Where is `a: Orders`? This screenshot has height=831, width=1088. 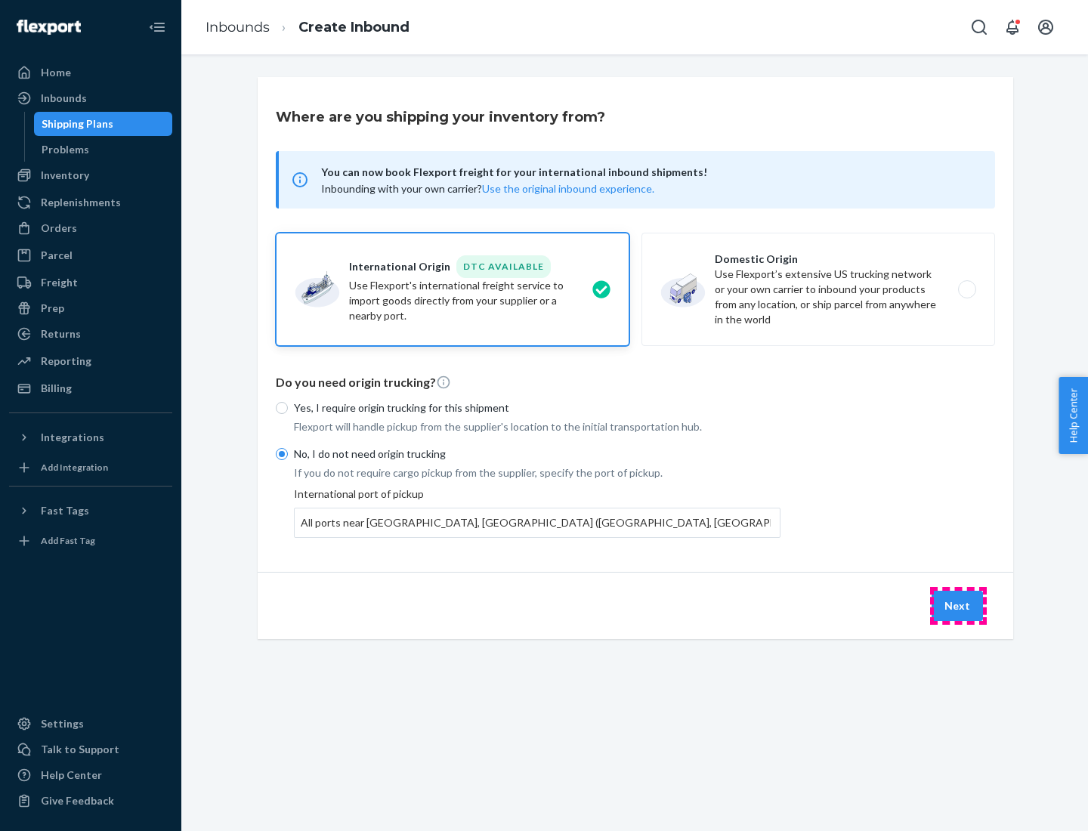
a: Orders is located at coordinates (91, 228).